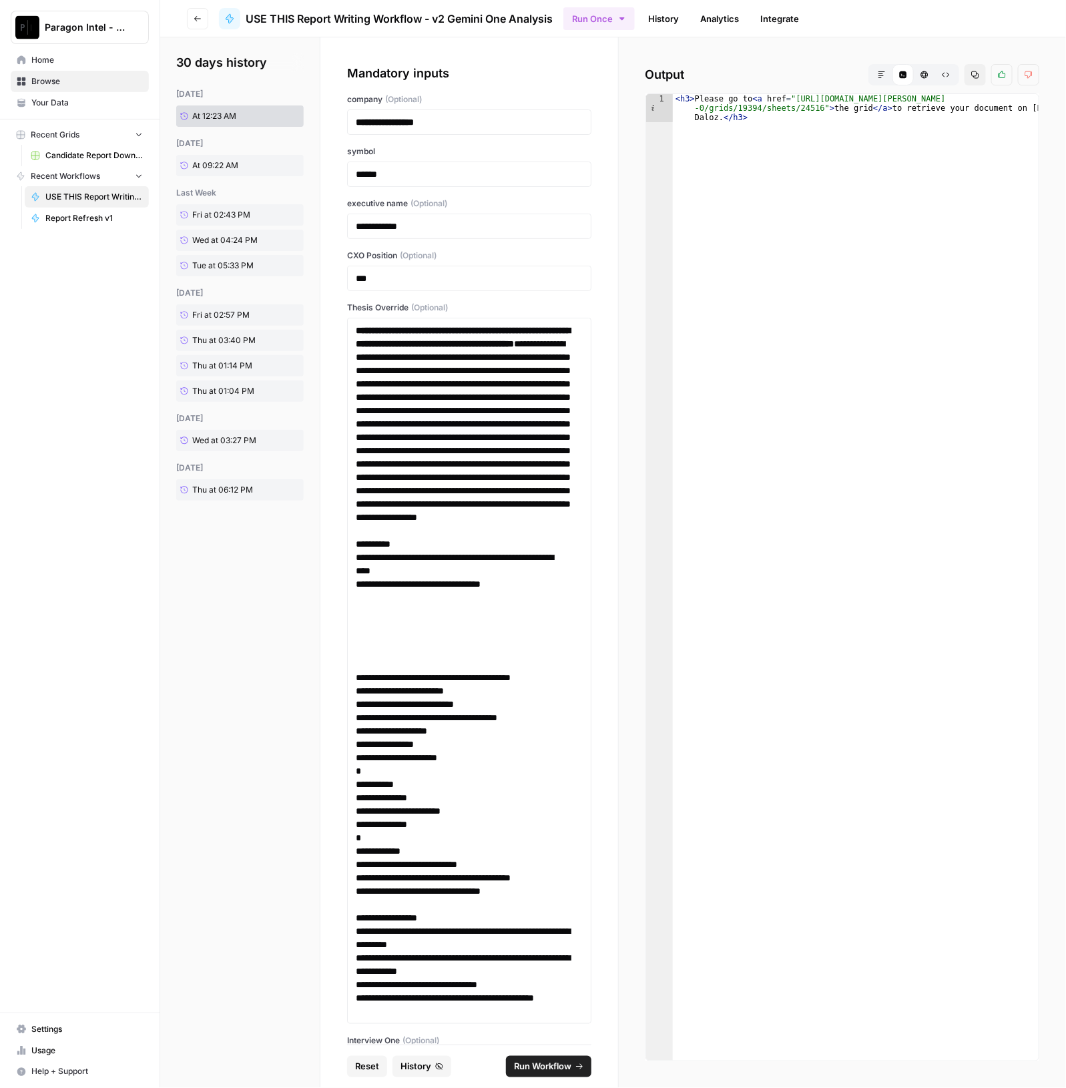 This screenshot has width=1066, height=1088. I want to click on span: Settings, so click(87, 1029).